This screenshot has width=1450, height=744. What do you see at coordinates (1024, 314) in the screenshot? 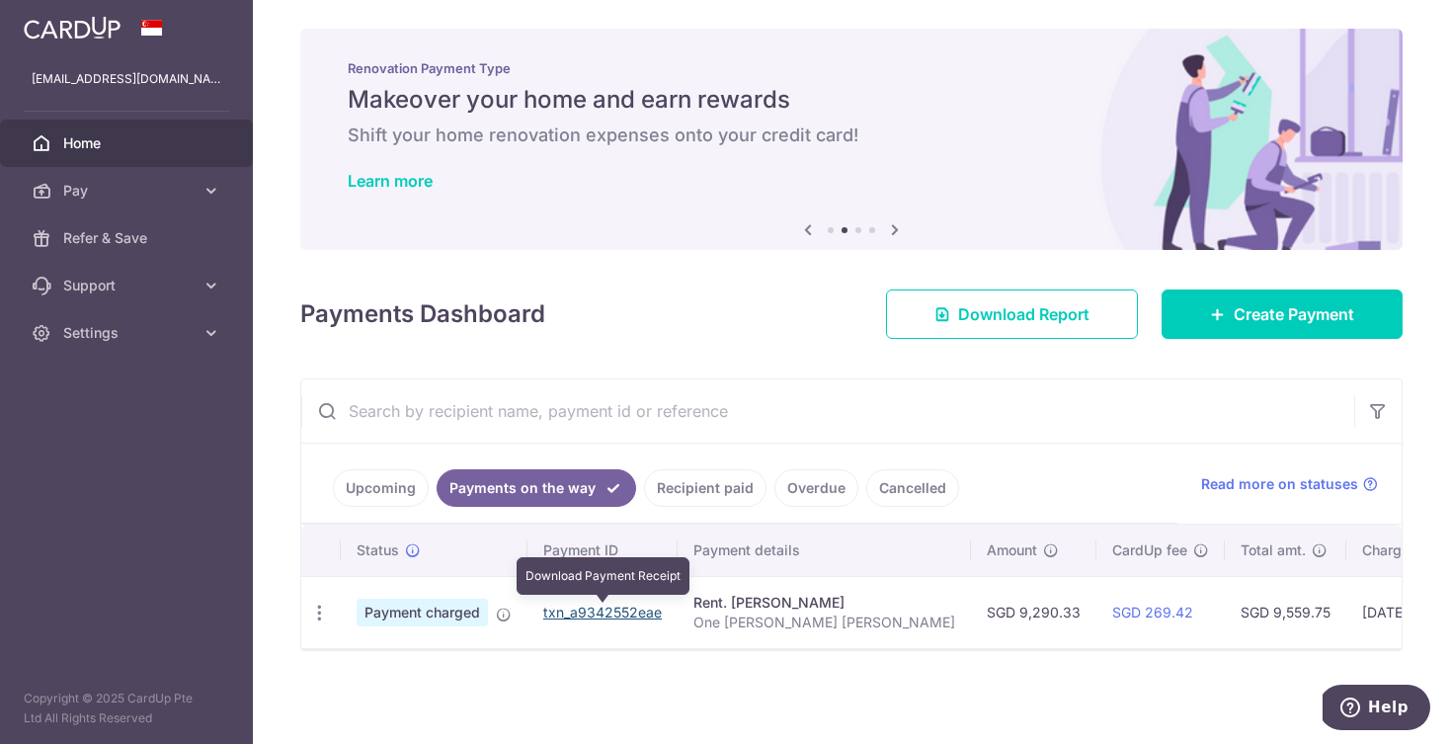
I see `span: Download Report` at bounding box center [1024, 314].